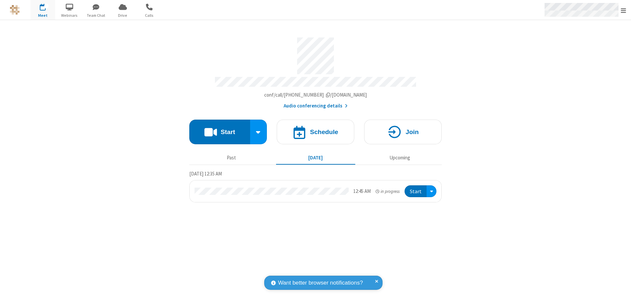  Describe the element at coordinates (43, 15) in the screenshot. I see `span: Meet` at that location.